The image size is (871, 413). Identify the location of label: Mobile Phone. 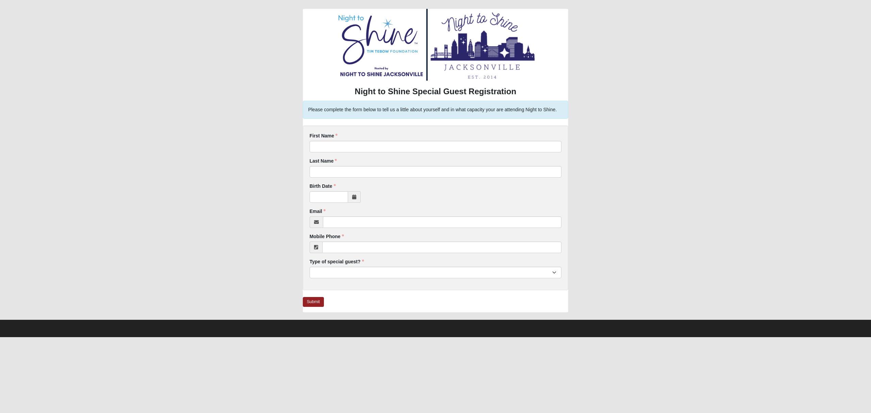
(327, 236).